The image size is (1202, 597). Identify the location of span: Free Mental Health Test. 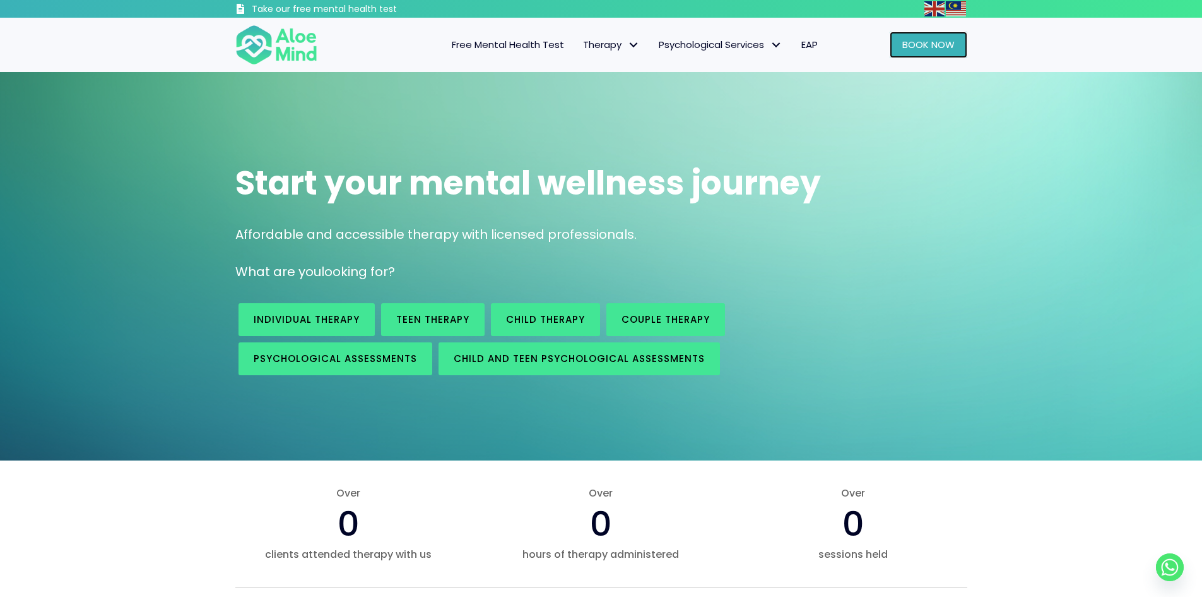
(508, 44).